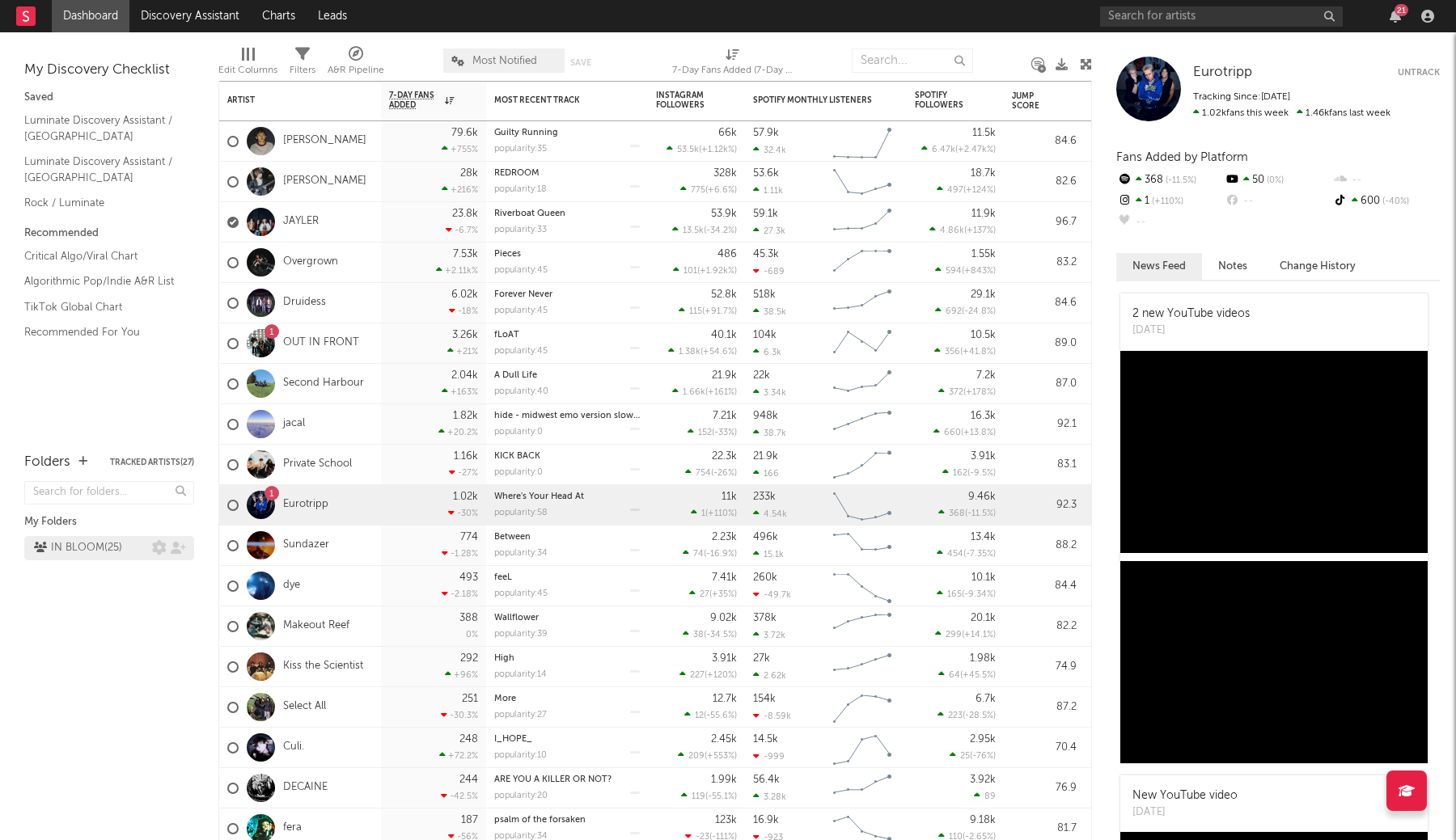 The width and height of the screenshot is (1456, 840). Describe the element at coordinates (984, 577) in the screenshot. I see `div: 10.1k` at that location.